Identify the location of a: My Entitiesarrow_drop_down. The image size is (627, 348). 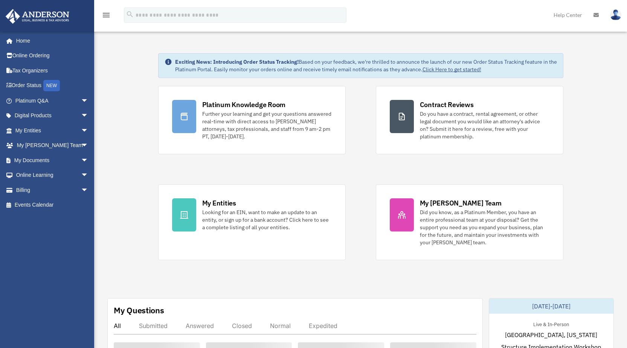
(52, 130).